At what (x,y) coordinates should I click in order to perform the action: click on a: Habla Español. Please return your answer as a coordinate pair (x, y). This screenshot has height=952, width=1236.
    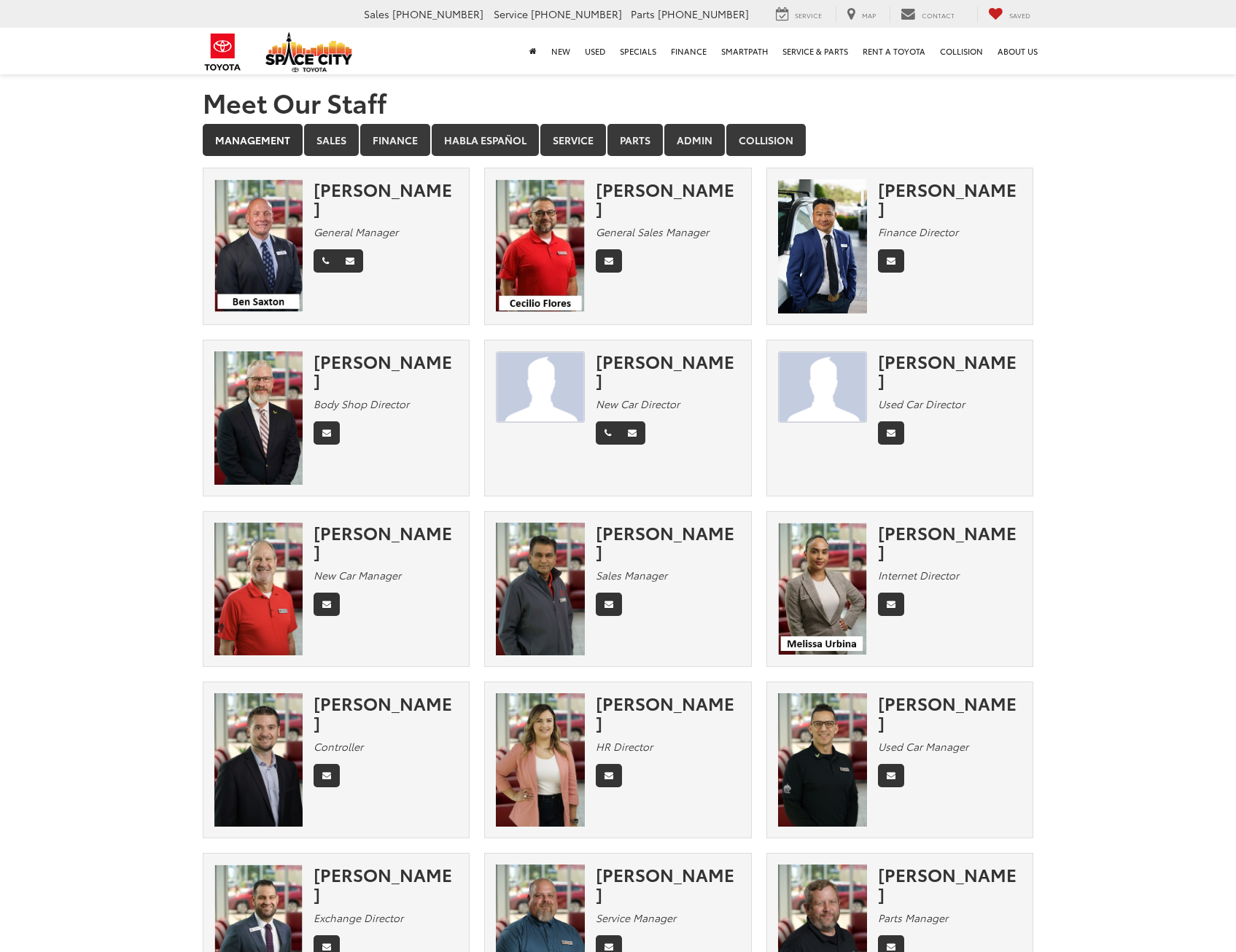
    Looking at the image, I should click on (485, 140).